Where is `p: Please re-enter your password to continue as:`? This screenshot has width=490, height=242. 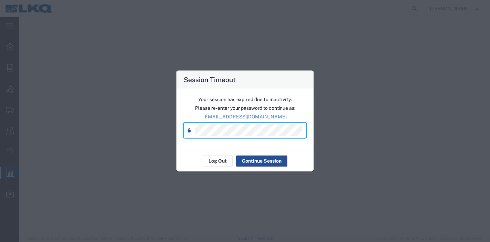 p: Please re-enter your password to continue as: is located at coordinates (245, 108).